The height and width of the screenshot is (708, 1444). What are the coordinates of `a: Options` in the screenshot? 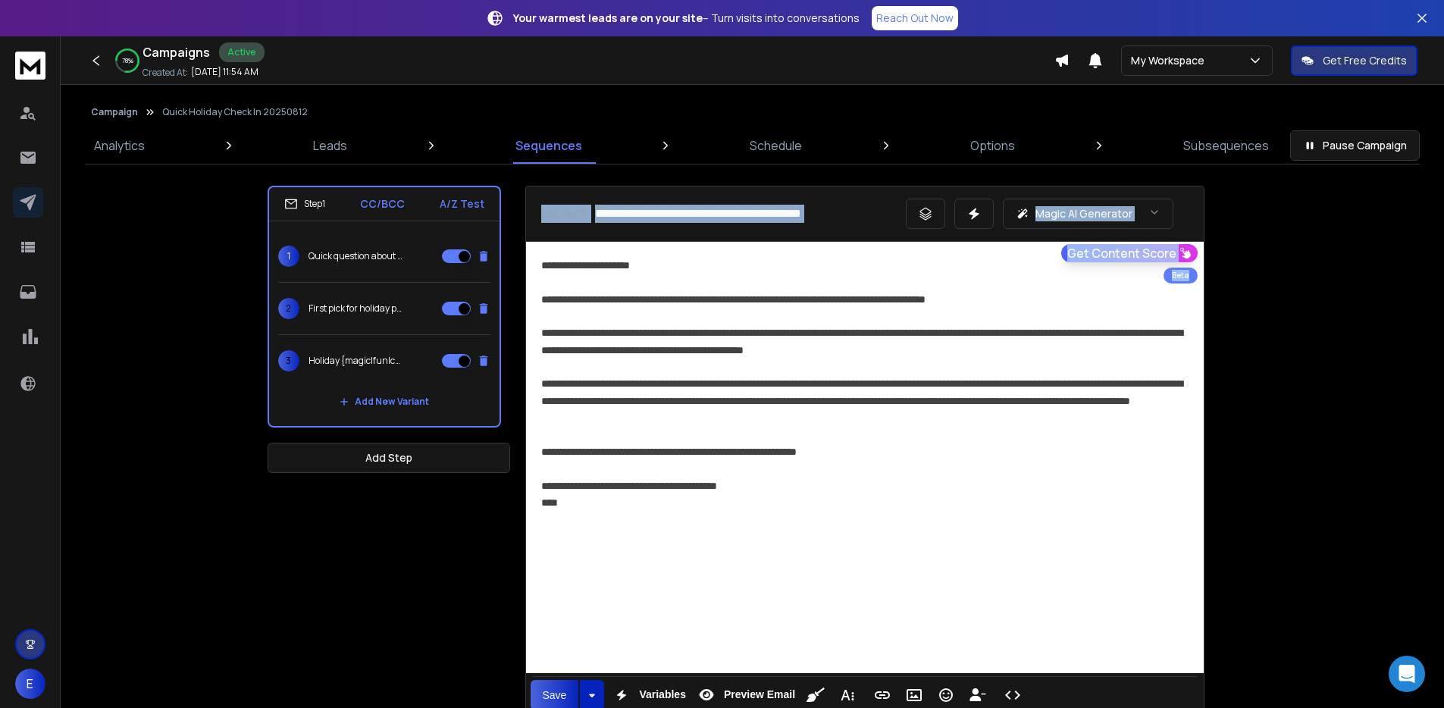 It's located at (992, 146).